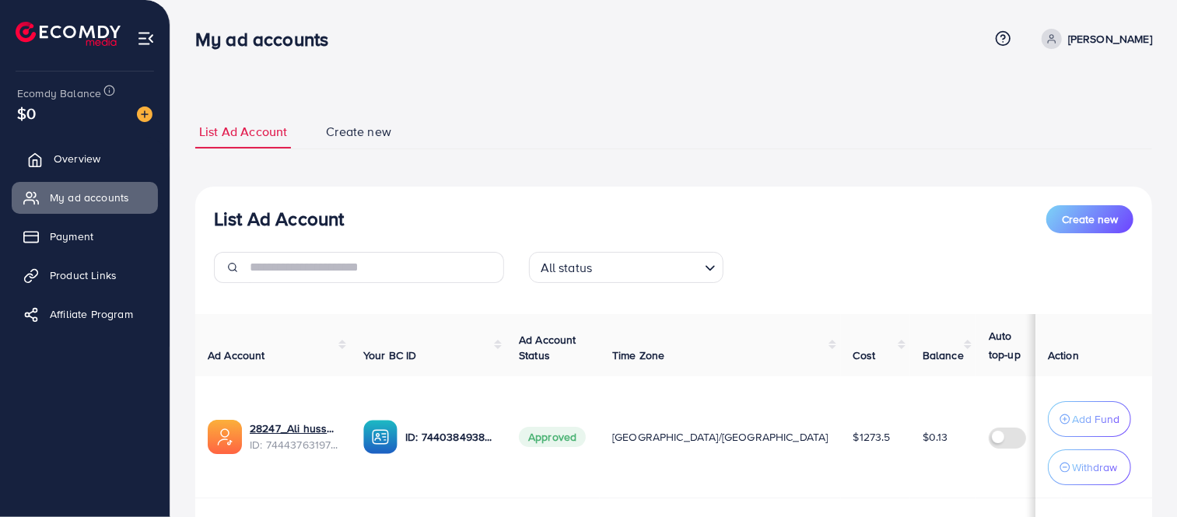  Describe the element at coordinates (547, 348) in the screenshot. I see `span: Ad Account Status` at that location.